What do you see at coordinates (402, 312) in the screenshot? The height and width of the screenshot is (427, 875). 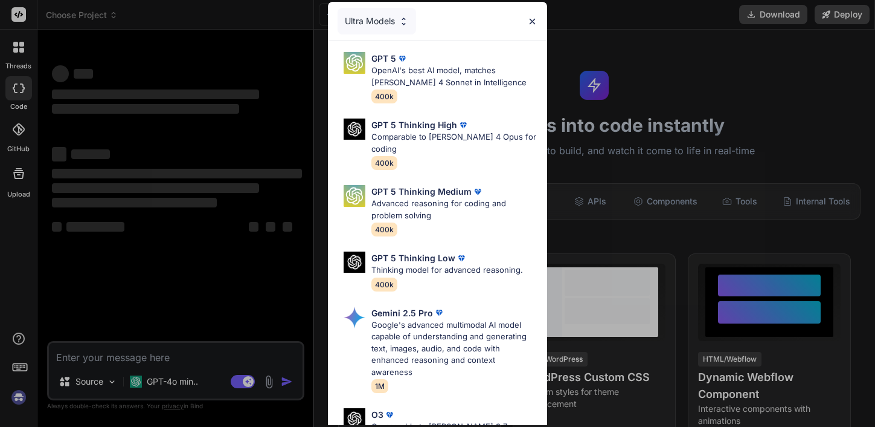 I see `p: Gemini 2.5 Pro` at bounding box center [402, 312].